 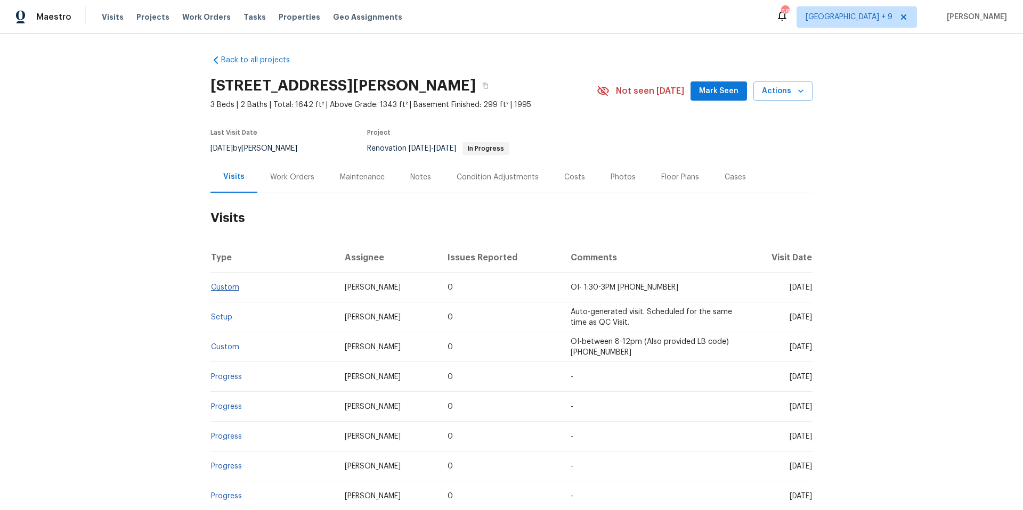 I want to click on span: 3 Beds | 2 Baths | Total: 1642 ft² | Above Grade: 1343 ft² | Basement Finished: 299 ft² | 1995, so click(x=403, y=105).